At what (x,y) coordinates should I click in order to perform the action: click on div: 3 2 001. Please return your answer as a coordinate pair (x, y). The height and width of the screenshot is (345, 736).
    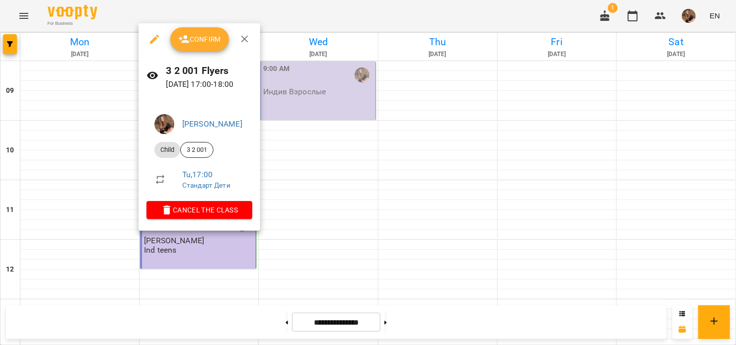
    Looking at the image, I should click on (197, 150).